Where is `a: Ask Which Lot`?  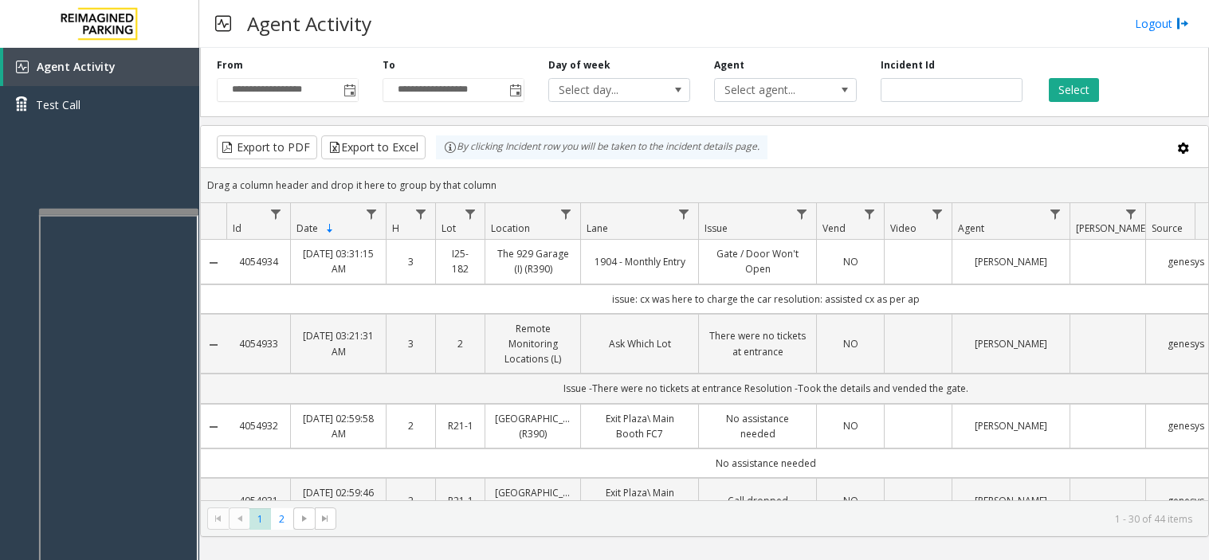 a: Ask Which Lot is located at coordinates (639, 343).